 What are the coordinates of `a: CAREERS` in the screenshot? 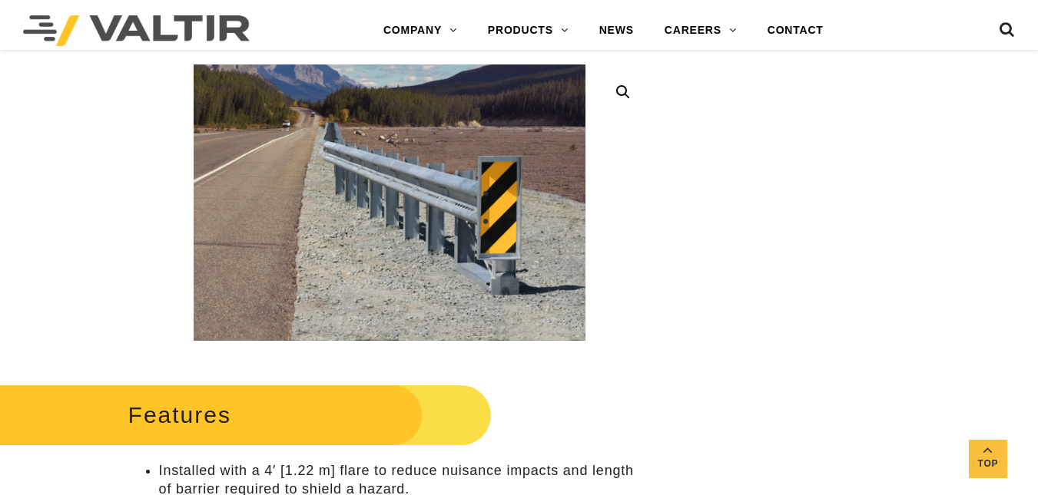 It's located at (700, 31).